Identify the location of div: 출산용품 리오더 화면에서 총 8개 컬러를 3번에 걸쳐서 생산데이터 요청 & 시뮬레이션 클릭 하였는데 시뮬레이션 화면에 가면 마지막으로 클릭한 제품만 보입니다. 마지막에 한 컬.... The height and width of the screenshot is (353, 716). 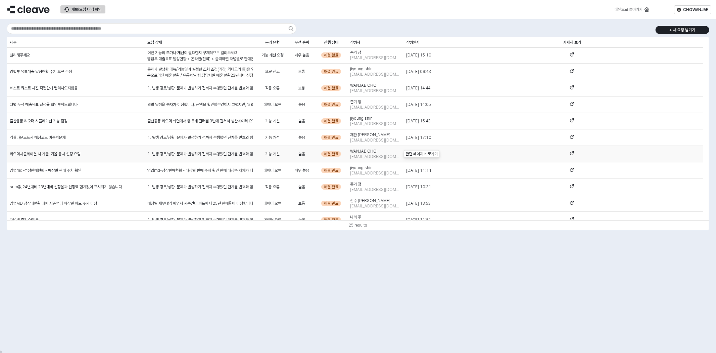
(200, 121).